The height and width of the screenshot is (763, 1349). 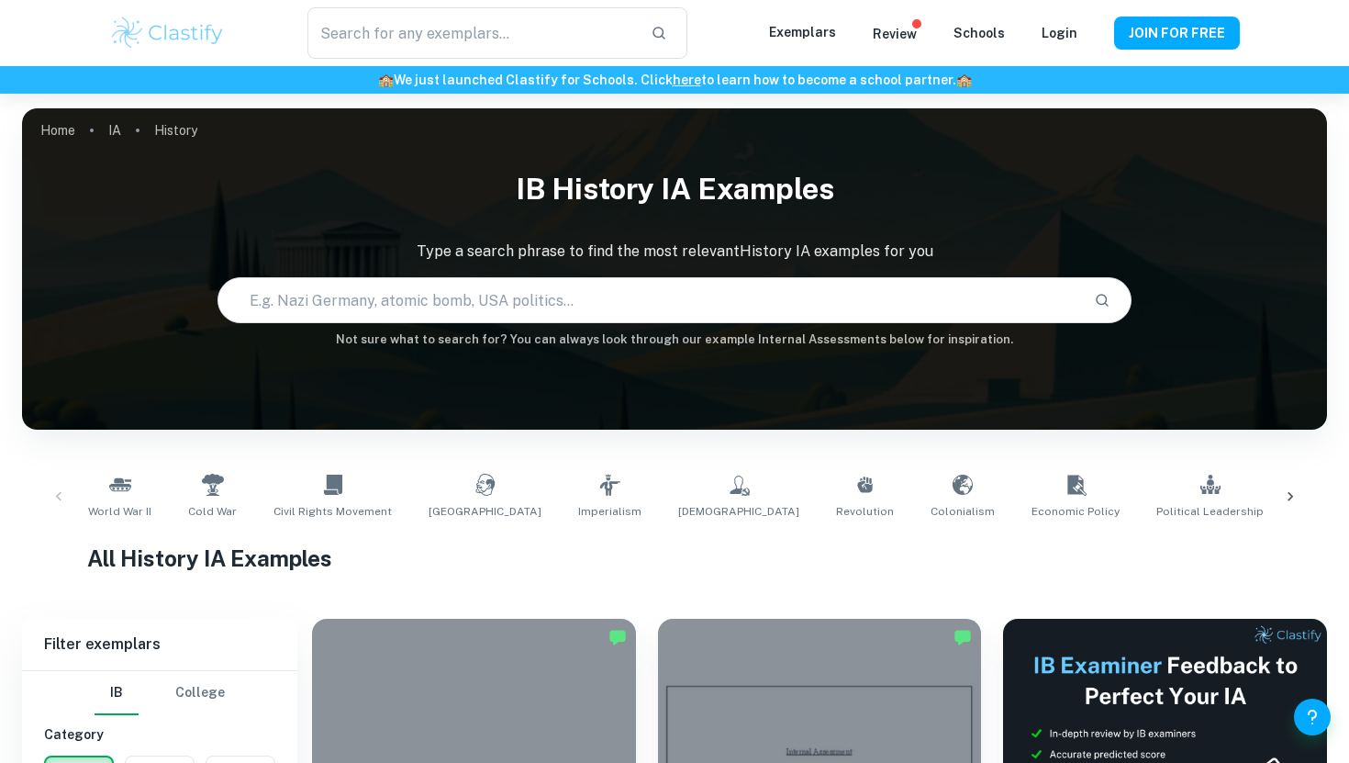 What do you see at coordinates (472, 33) in the screenshot?
I see `input: Search for any exemplars...` at bounding box center [472, 33].